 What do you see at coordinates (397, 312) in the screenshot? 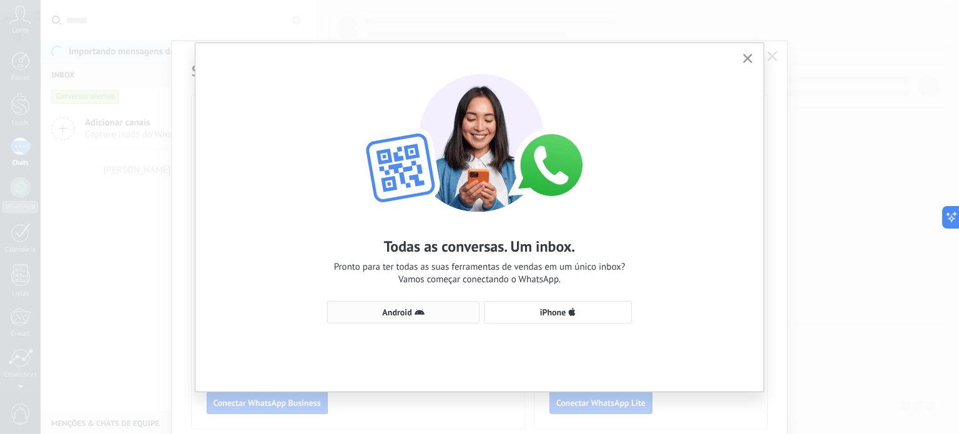
I see `span: Android` at bounding box center [397, 312].